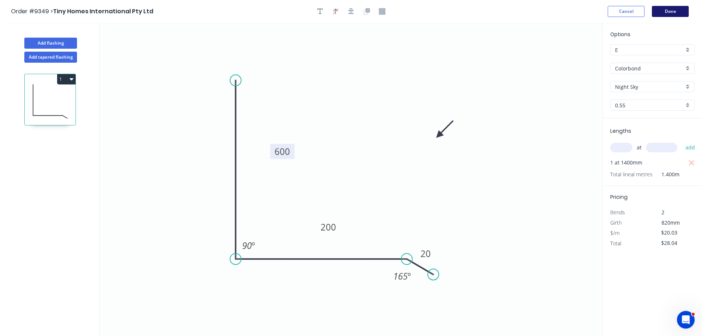  I want to click on span: Bends, so click(617, 212).